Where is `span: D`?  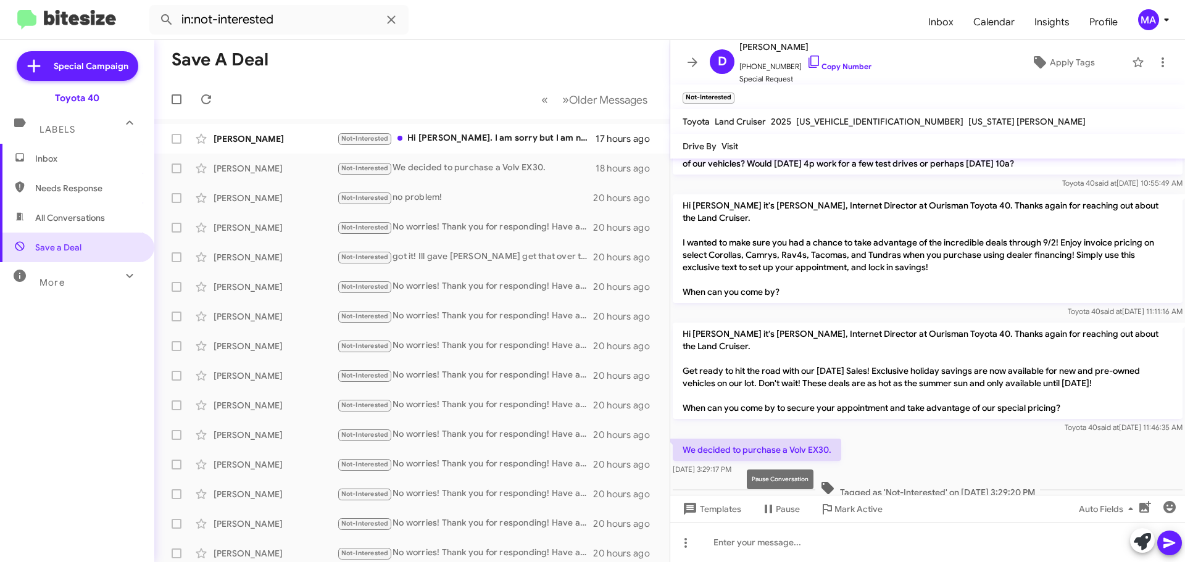 span: D is located at coordinates (722, 62).